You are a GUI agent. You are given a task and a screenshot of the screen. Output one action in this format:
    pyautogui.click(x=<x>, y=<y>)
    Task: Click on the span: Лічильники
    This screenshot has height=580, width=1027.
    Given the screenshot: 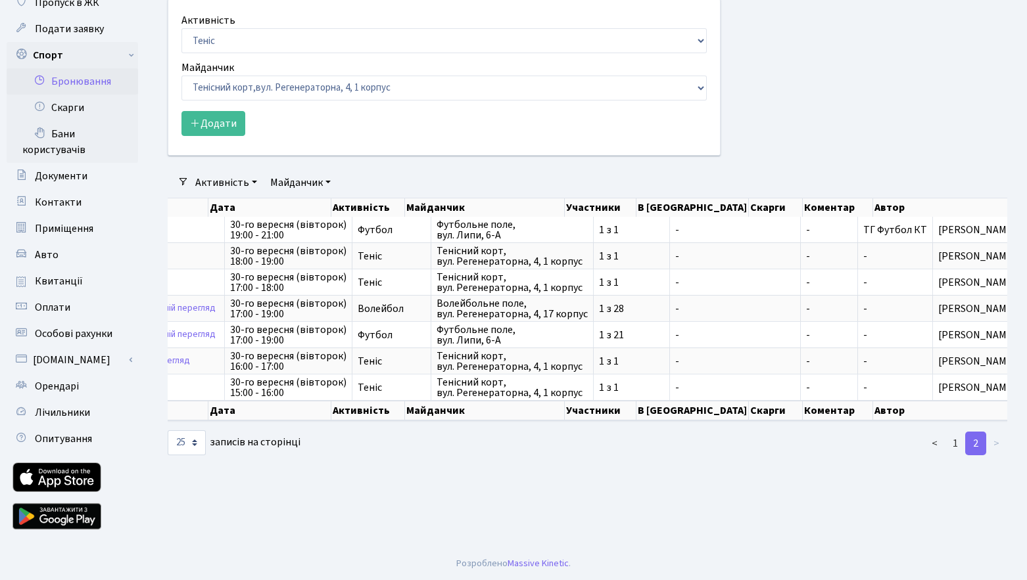 What is the action you would take?
    pyautogui.click(x=62, y=413)
    